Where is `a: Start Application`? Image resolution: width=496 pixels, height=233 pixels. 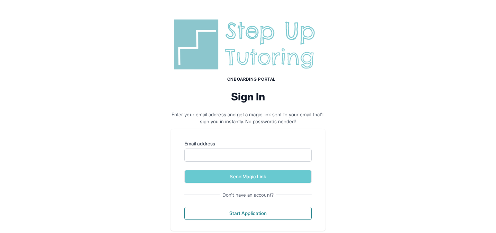
a: Start Application is located at coordinates (248, 213).